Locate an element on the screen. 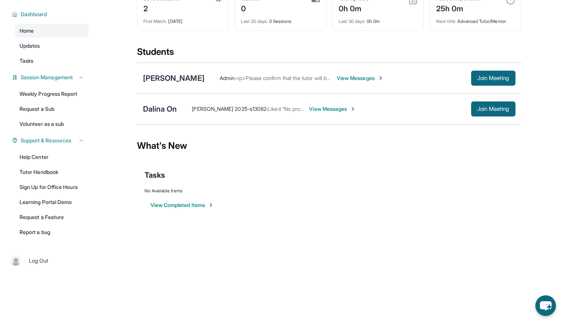 The width and height of the screenshot is (562, 322). span: Log Out is located at coordinates (39, 260).